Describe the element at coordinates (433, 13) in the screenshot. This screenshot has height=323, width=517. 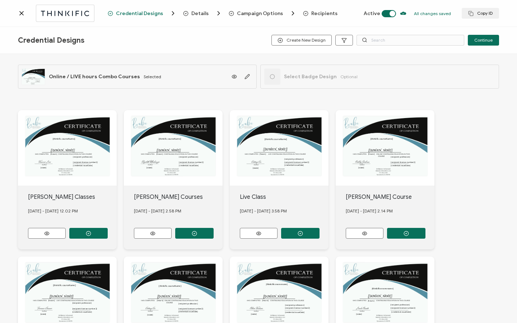
I see `p: All changes saved` at that location.